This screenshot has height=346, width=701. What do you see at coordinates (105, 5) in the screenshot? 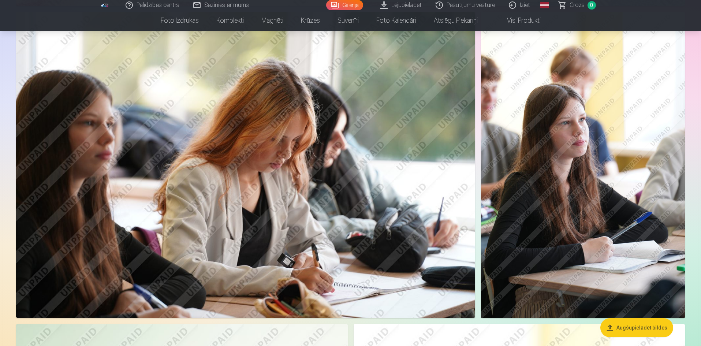
I see `img: /fa1` at bounding box center [105, 5].